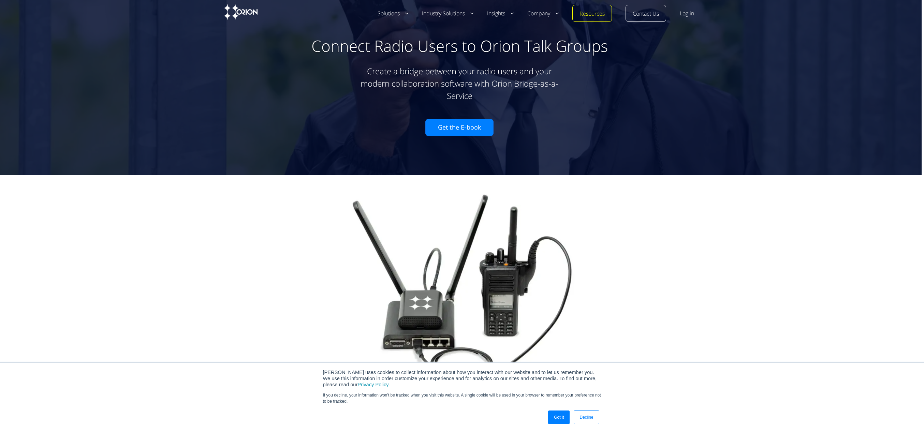  Describe the element at coordinates (447, 14) in the screenshot. I see `a: Industry Solutions` at that location.